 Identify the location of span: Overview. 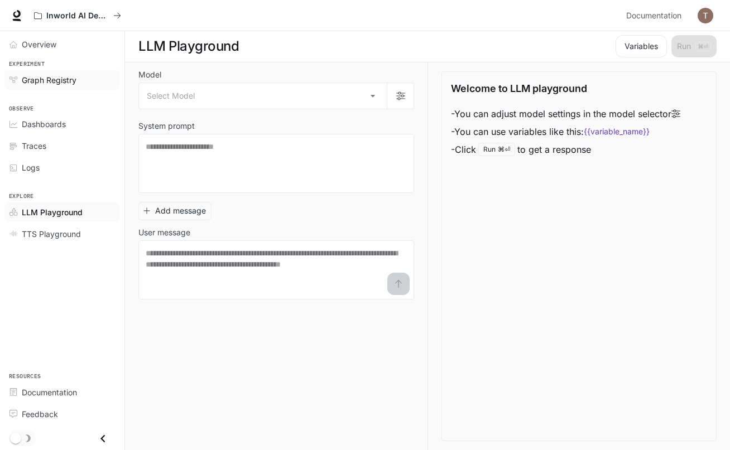
(39, 44).